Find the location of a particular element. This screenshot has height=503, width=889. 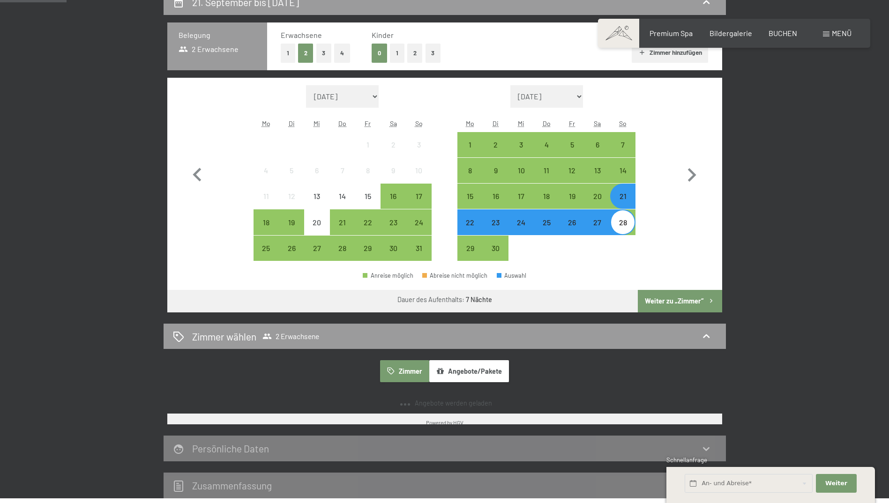

div: Mon Sep 29 2025 is located at coordinates (470, 248).